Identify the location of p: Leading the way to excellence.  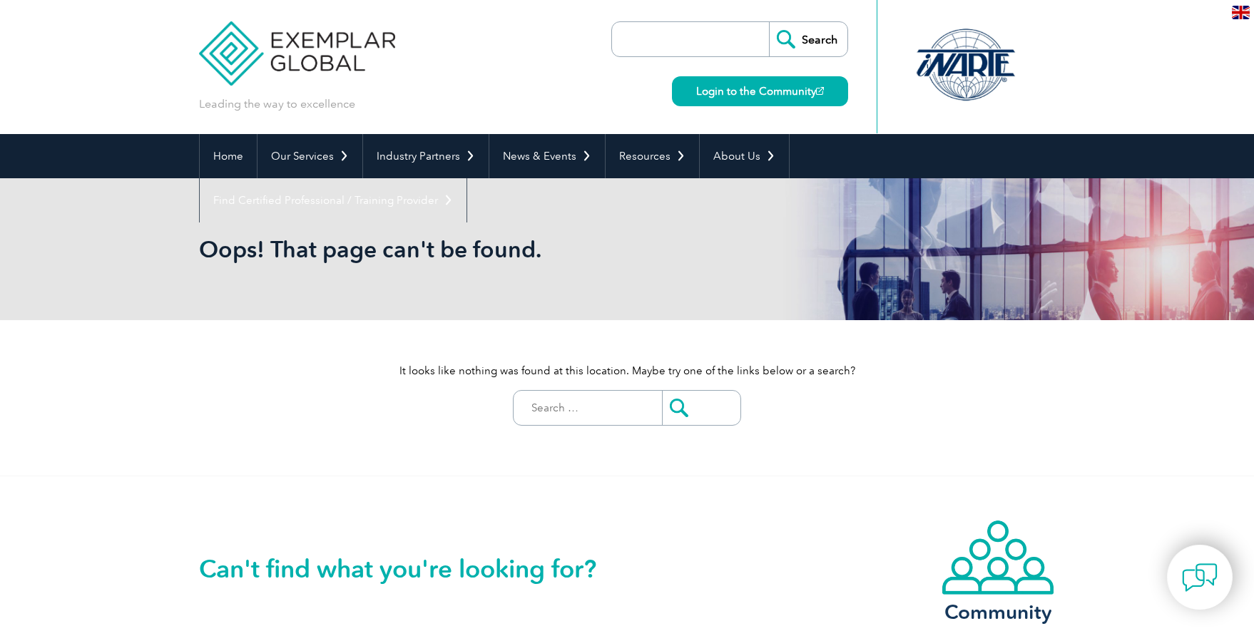
(277, 104).